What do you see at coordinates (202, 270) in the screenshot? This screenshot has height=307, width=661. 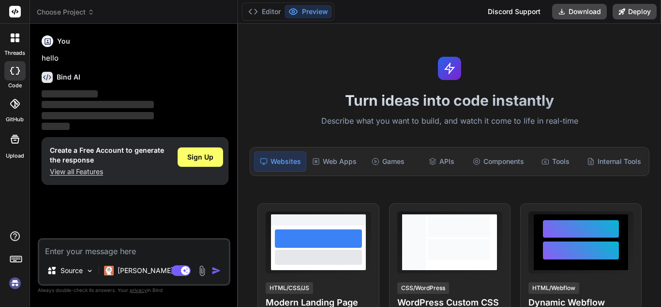 I see `img: attachment` at bounding box center [202, 270].